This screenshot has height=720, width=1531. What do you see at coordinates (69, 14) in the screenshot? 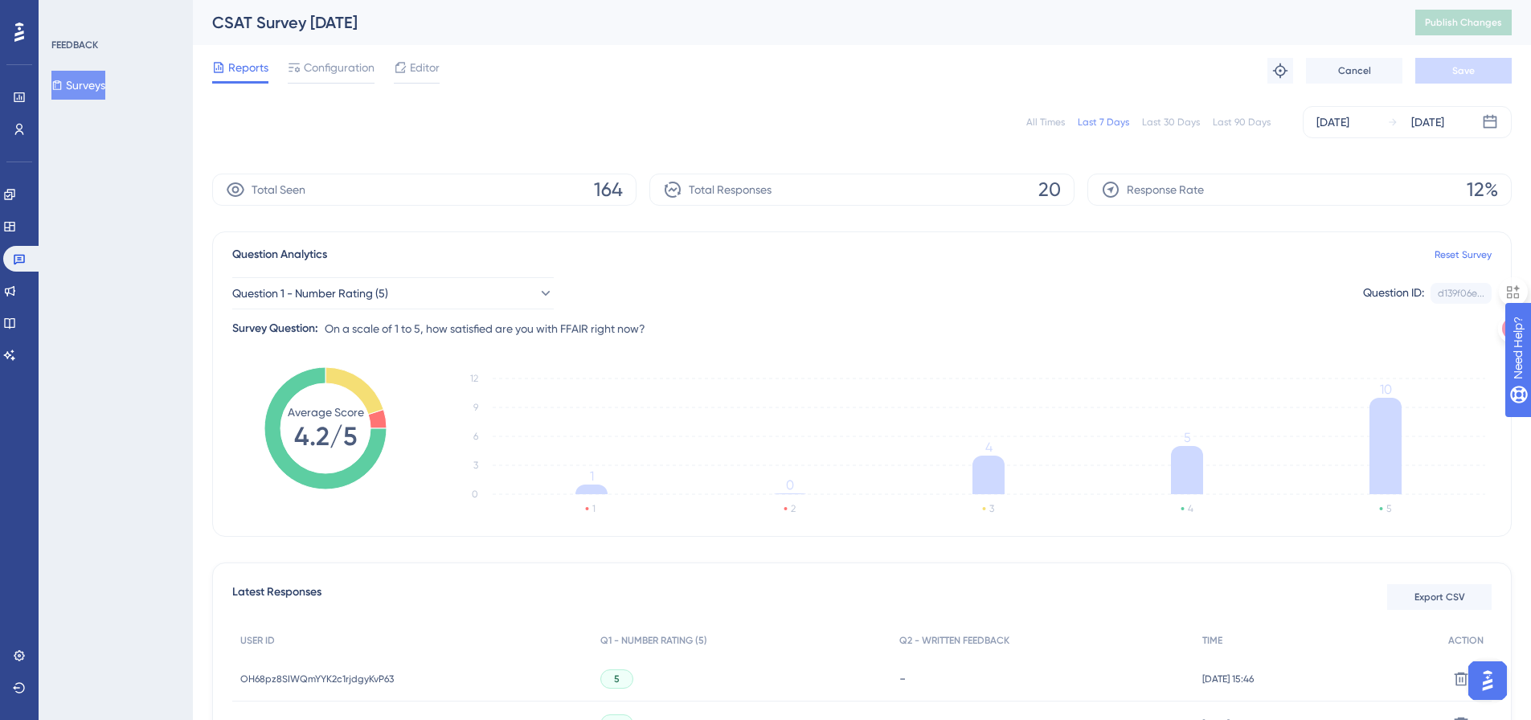
I see `span: Need Help?` at bounding box center [69, 14].